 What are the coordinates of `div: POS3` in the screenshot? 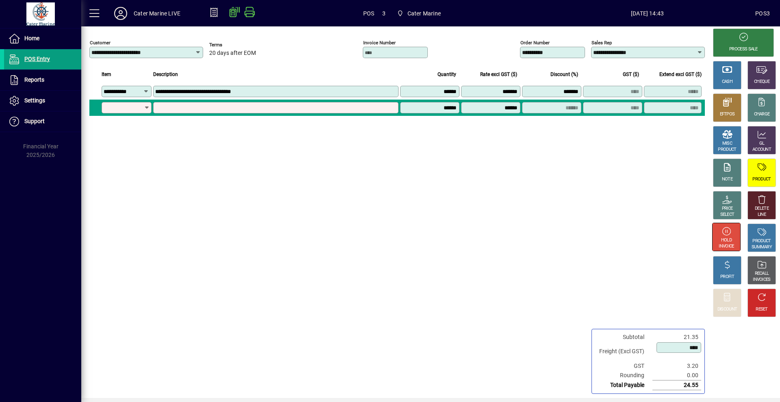 It's located at (762, 13).